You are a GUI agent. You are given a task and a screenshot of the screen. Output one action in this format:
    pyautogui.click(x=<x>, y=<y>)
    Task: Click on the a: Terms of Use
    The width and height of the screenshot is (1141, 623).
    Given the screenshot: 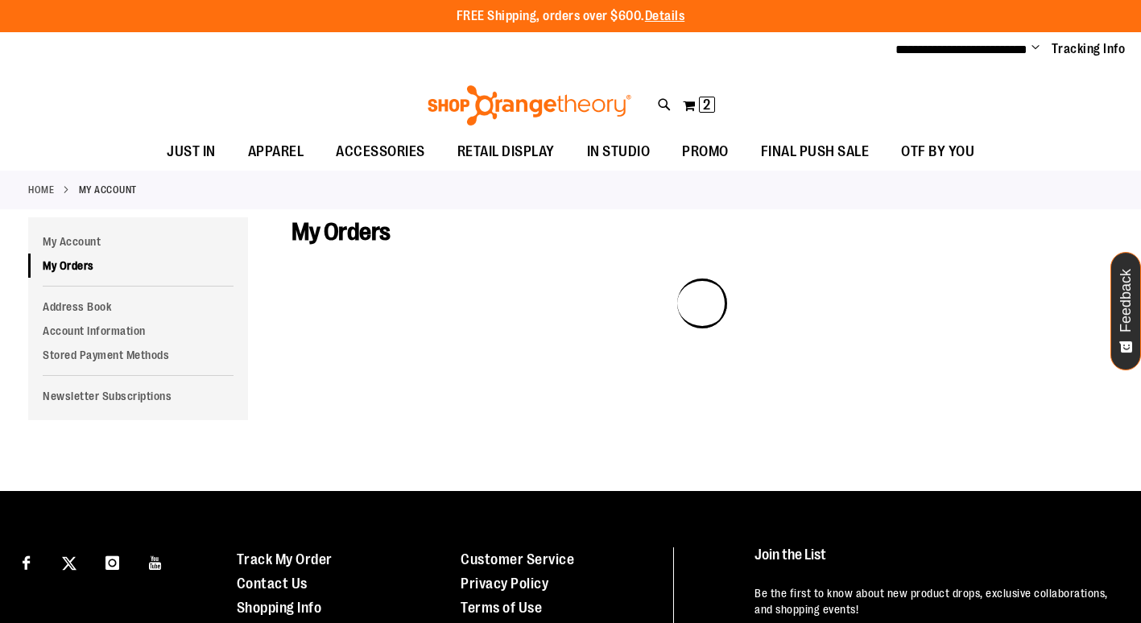 What is the action you would take?
    pyautogui.click(x=501, y=608)
    